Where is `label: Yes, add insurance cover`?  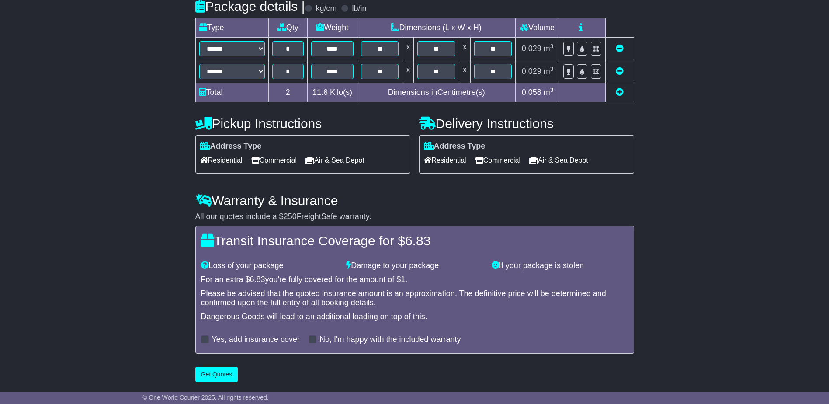
label: Yes, add insurance cover is located at coordinates (256, 339).